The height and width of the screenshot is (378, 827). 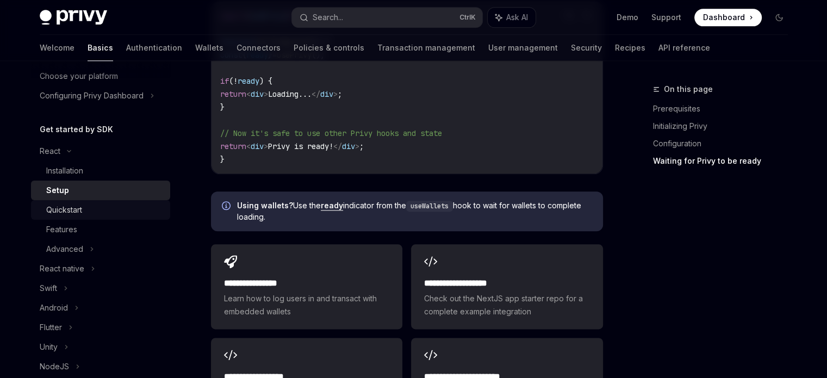 What do you see at coordinates (328, 17) in the screenshot?
I see `div: Search...` at bounding box center [328, 17].